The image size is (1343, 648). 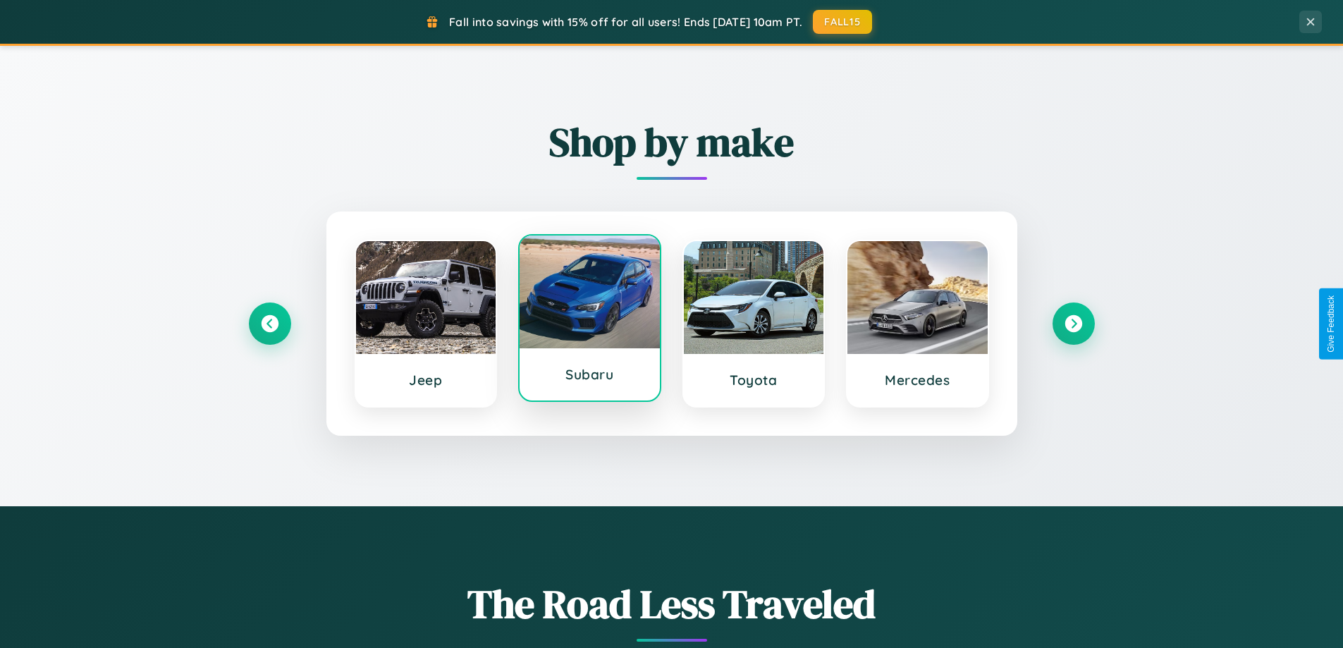 What do you see at coordinates (672, 604) in the screenshot?
I see `h1: The Road Less Traveled` at bounding box center [672, 604].